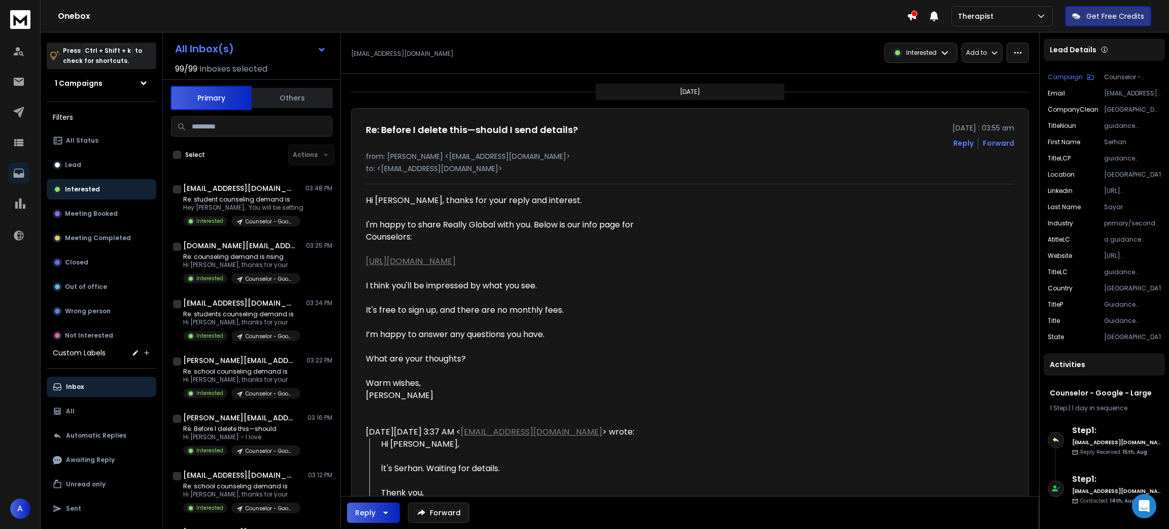 Image resolution: width=1169 pixels, height=529 pixels. I want to click on p: 03:12 PM, so click(320, 475).